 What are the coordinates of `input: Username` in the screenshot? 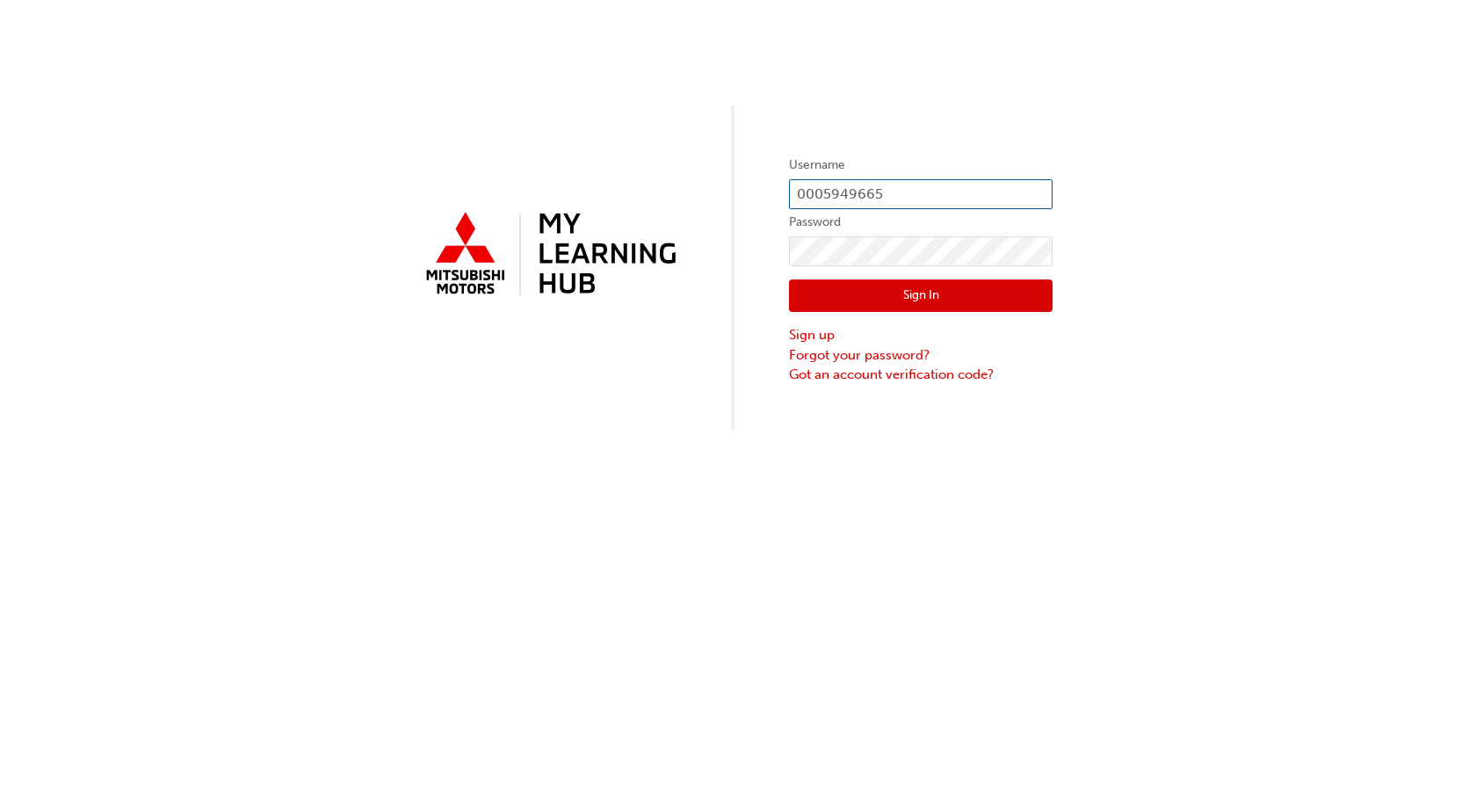 It's located at (921, 195).